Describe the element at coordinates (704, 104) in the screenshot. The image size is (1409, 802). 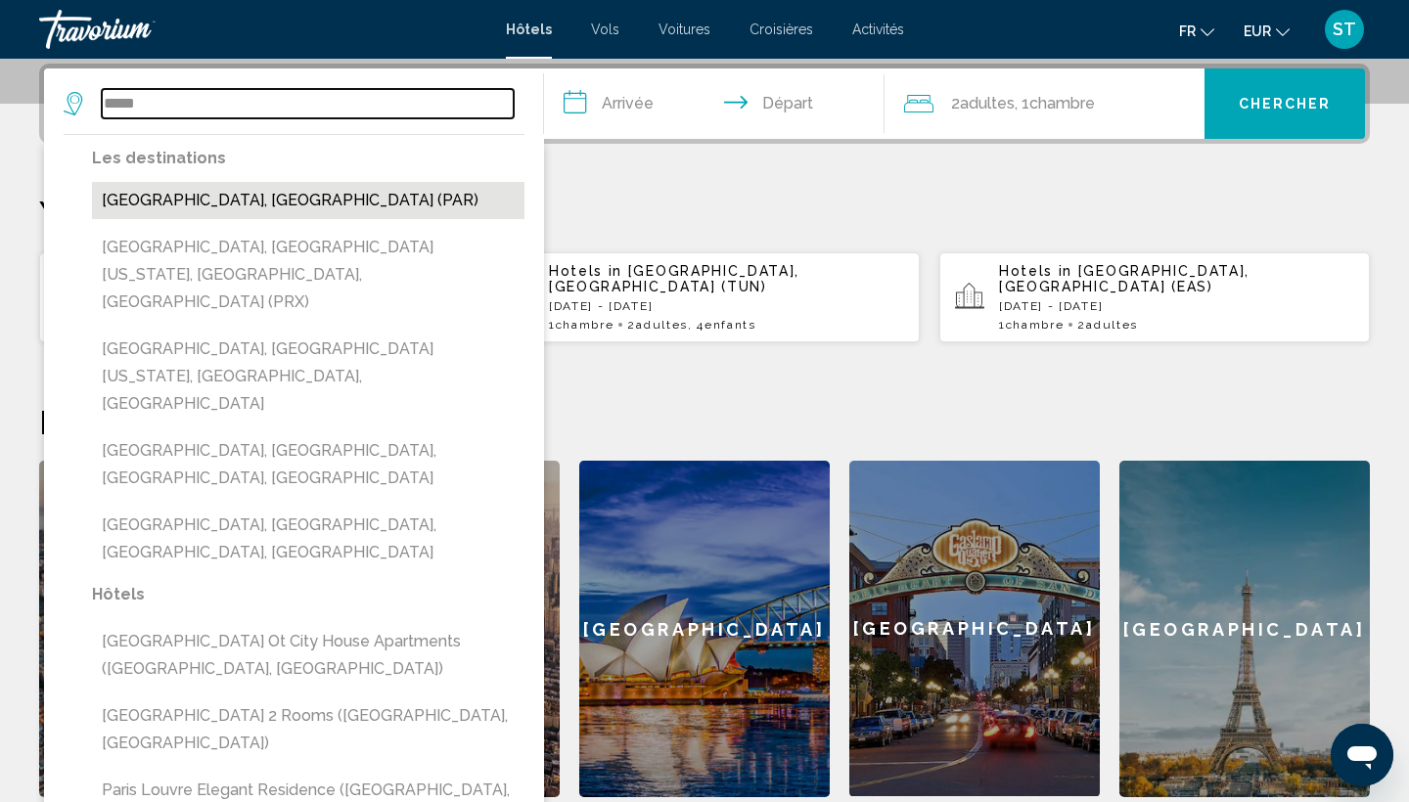
I see `div: Search widget` at that location.